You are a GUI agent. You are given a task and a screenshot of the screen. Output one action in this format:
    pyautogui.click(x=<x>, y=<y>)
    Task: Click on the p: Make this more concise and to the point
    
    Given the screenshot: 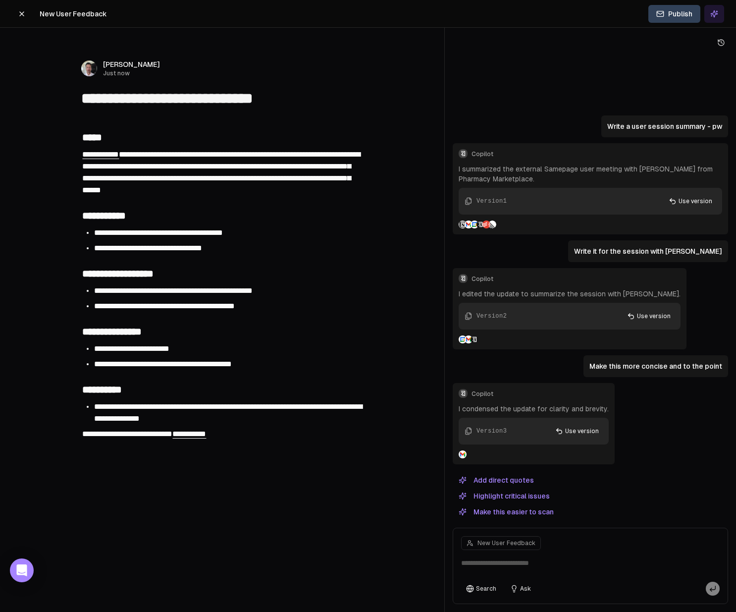 What is the action you would take?
    pyautogui.click(x=656, y=366)
    